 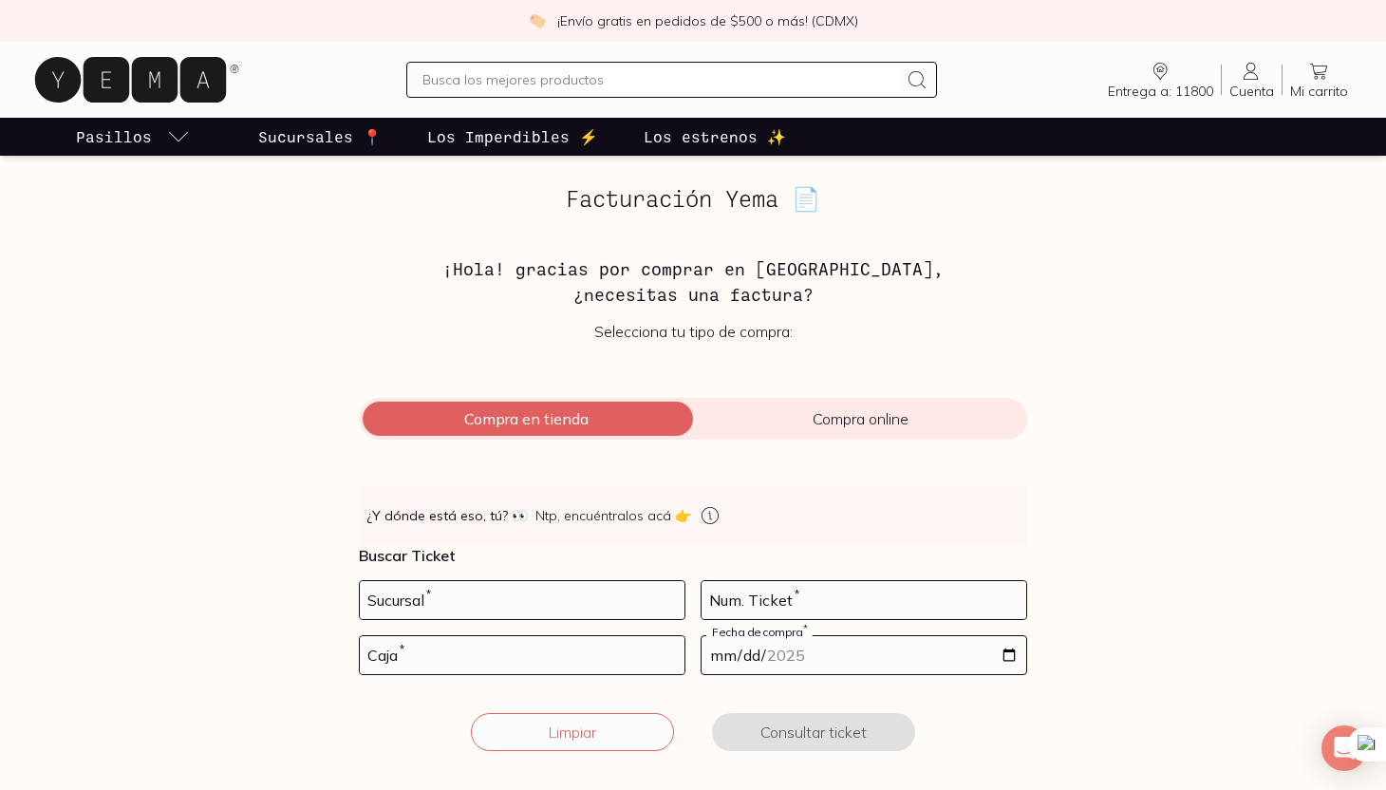 What do you see at coordinates (447, 516) in the screenshot?
I see `strong: ¿Y dónde está eso, tú?` at bounding box center [447, 516].